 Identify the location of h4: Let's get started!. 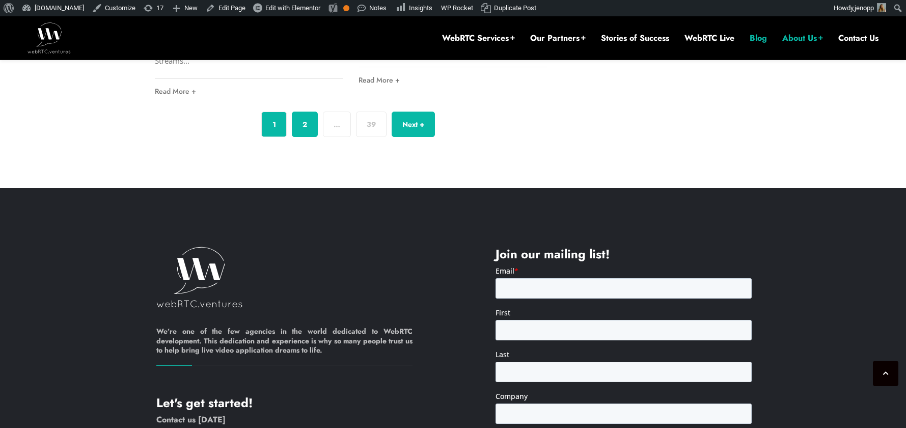
(284, 403).